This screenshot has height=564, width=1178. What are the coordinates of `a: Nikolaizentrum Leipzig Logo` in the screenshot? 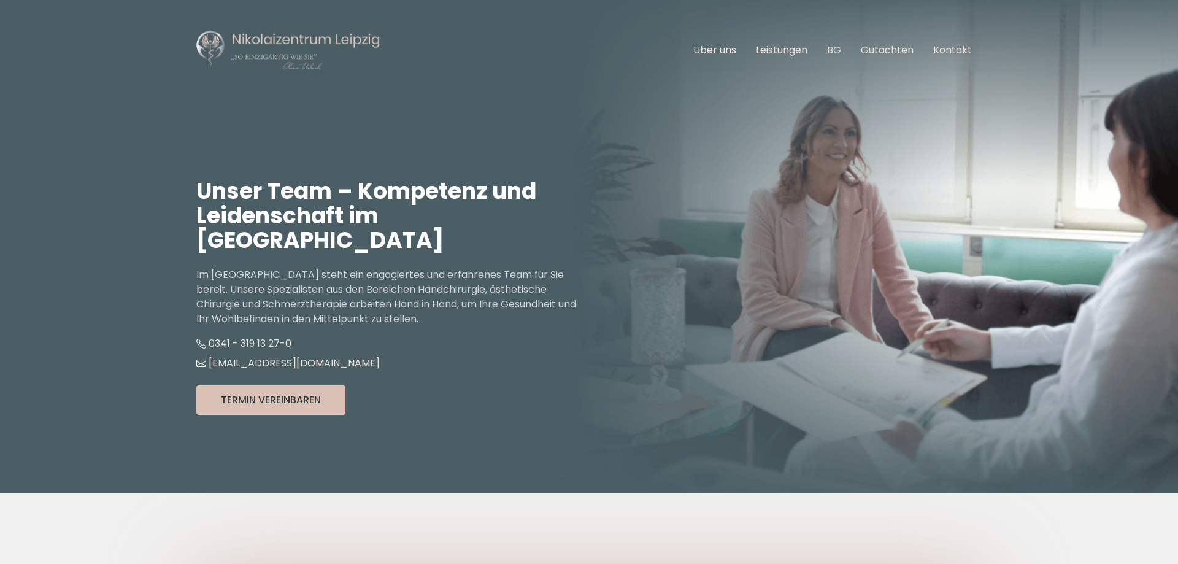 It's located at (288, 50).